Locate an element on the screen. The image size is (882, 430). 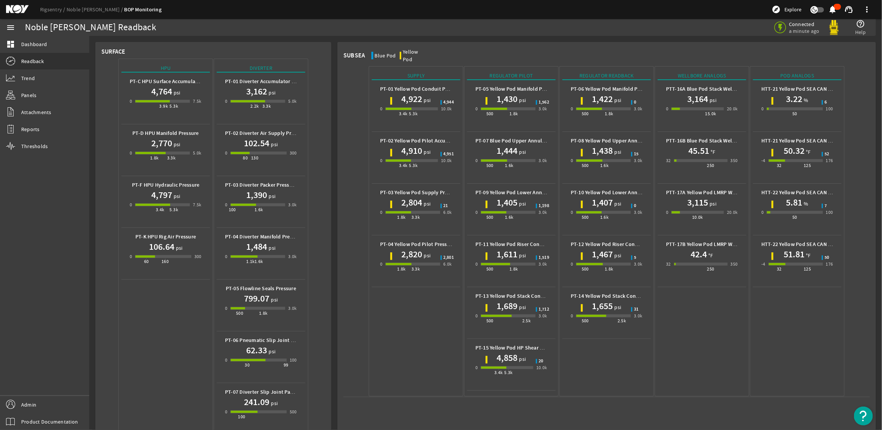
b: PTT-16B Blue Pod Stack Wellbore Temperature is located at coordinates (721, 141).